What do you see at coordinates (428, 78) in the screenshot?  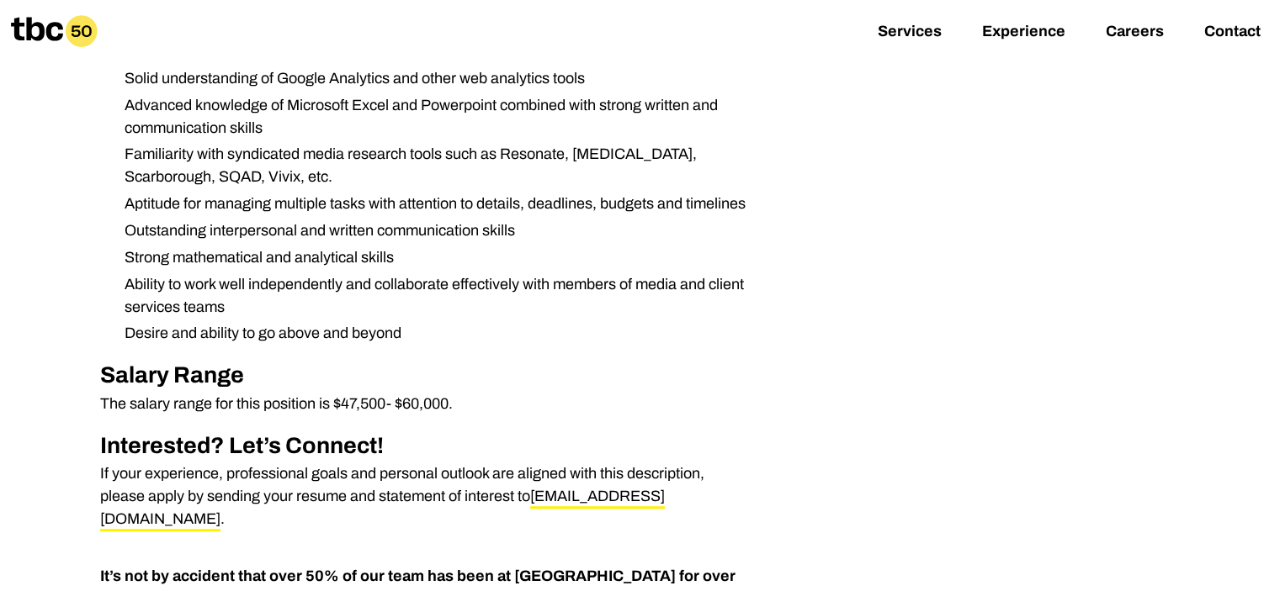 I see `li: Solid understanding of Google Analytics and other web analytics tools` at bounding box center [428, 78].